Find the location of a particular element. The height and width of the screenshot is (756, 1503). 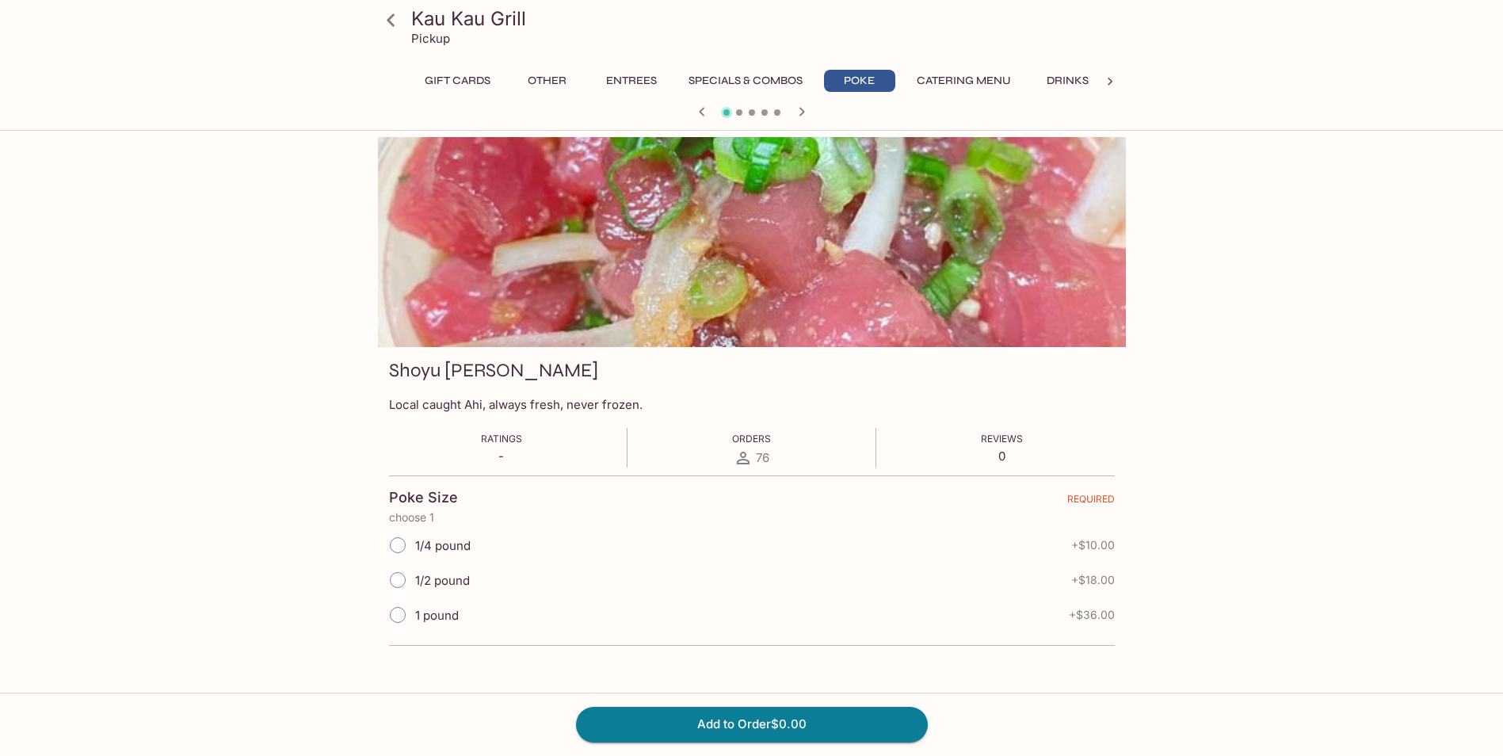

button: Poke is located at coordinates (860, 81).